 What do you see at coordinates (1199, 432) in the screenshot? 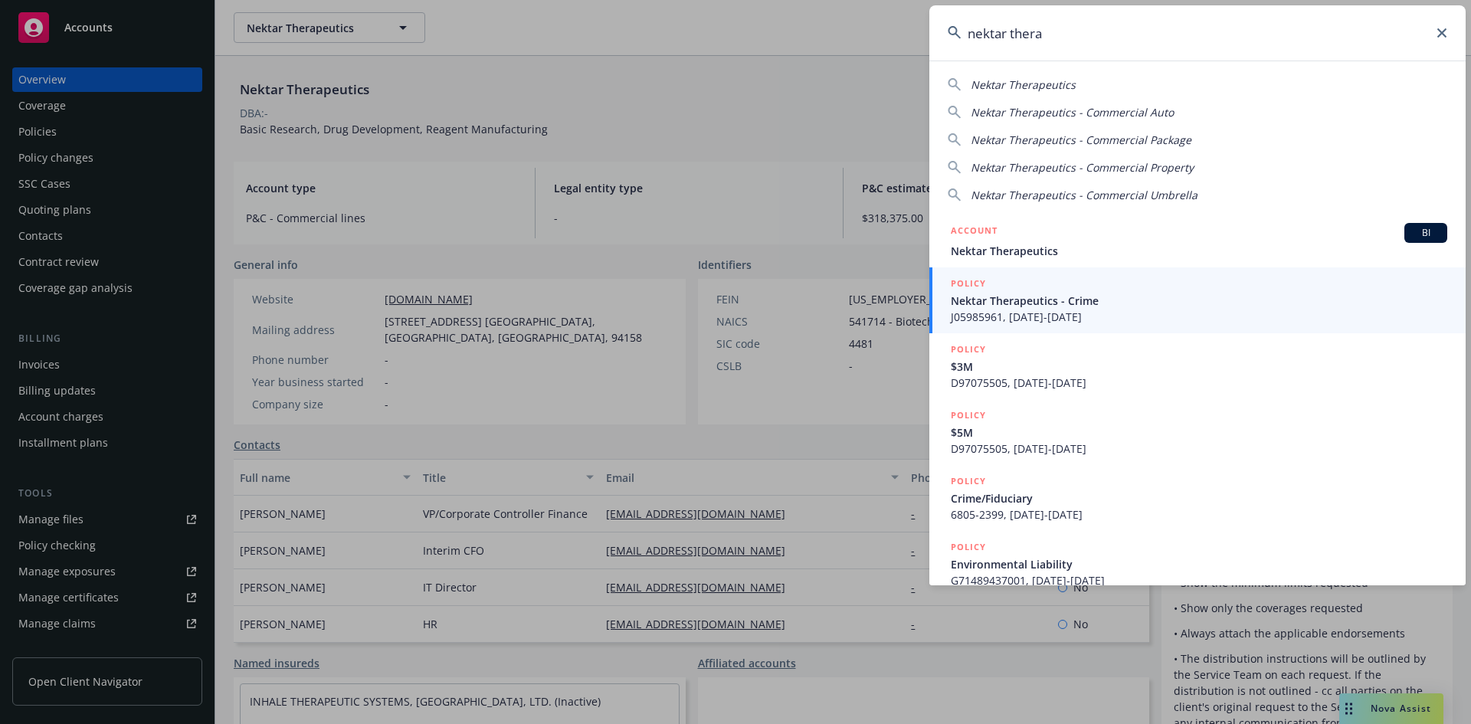
I see `span: $5M` at bounding box center [1199, 432].